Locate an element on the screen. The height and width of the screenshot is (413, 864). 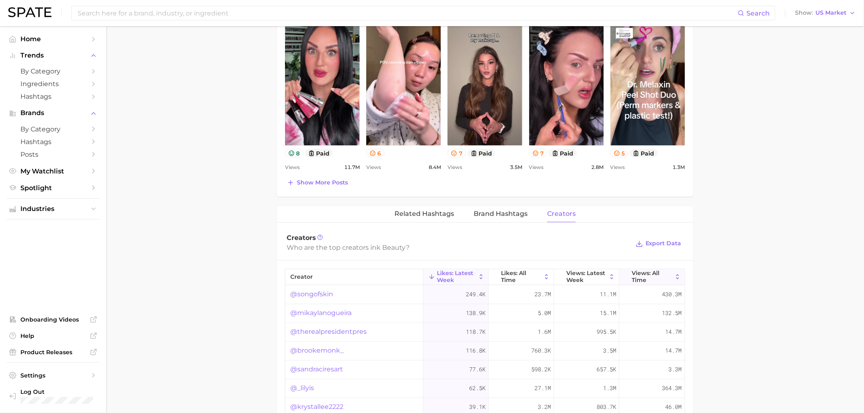
span: Views: All Time is located at coordinates (652, 277).